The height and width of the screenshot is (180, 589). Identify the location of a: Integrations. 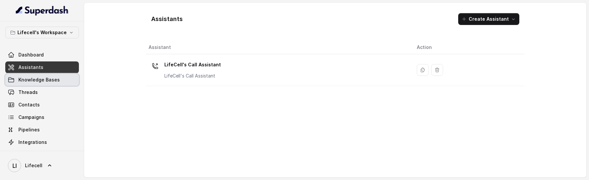
(42, 142).